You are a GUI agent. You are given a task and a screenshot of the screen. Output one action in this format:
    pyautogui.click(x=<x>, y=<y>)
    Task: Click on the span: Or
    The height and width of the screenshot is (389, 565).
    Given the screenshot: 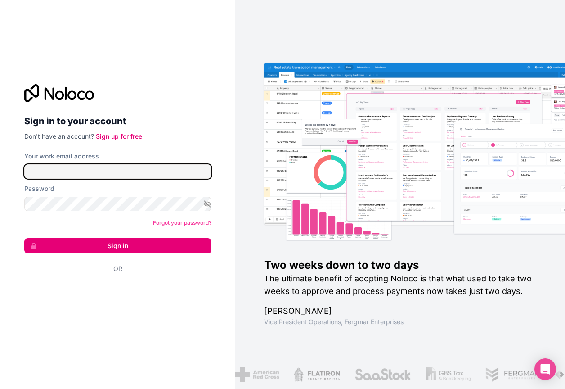 What is the action you would take?
    pyautogui.click(x=118, y=269)
    